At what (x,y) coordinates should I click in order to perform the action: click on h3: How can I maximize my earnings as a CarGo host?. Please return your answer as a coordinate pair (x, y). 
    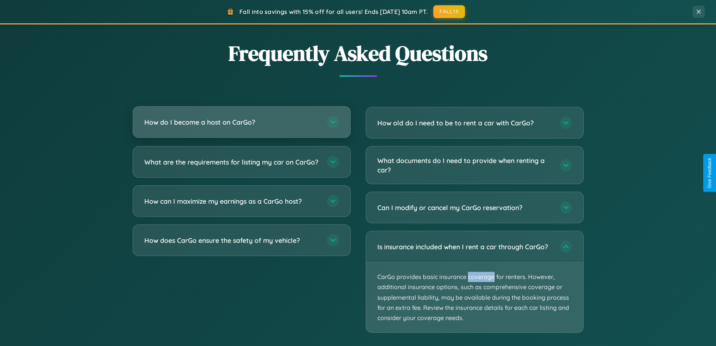
    Looking at the image, I should click on (232, 201).